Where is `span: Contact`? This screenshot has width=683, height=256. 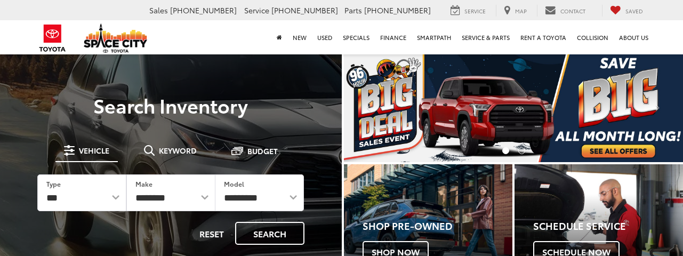 span: Contact is located at coordinates (572, 11).